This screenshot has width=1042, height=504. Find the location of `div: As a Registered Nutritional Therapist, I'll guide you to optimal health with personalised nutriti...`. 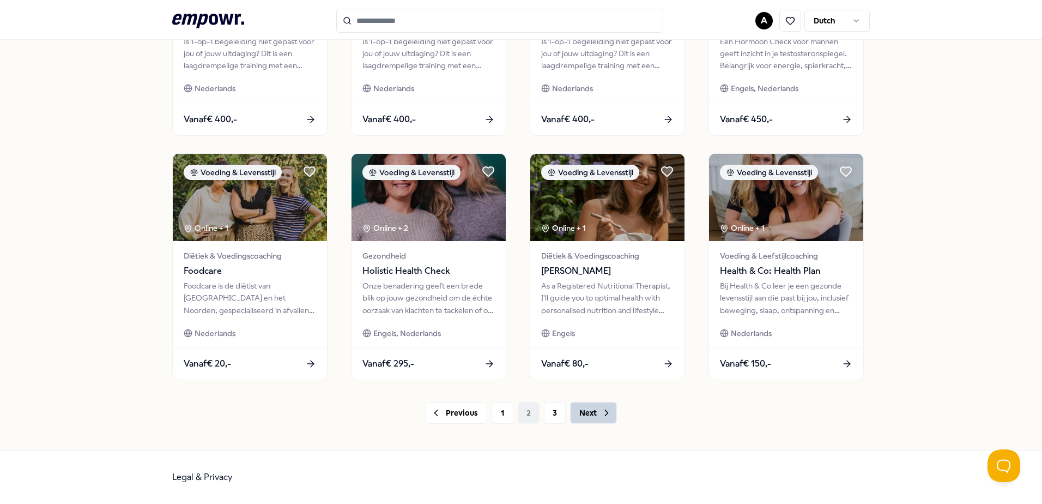

div: As a Registered Nutritional Therapist, I'll guide you to optimal health with personalised nutriti... is located at coordinates (607, 298).